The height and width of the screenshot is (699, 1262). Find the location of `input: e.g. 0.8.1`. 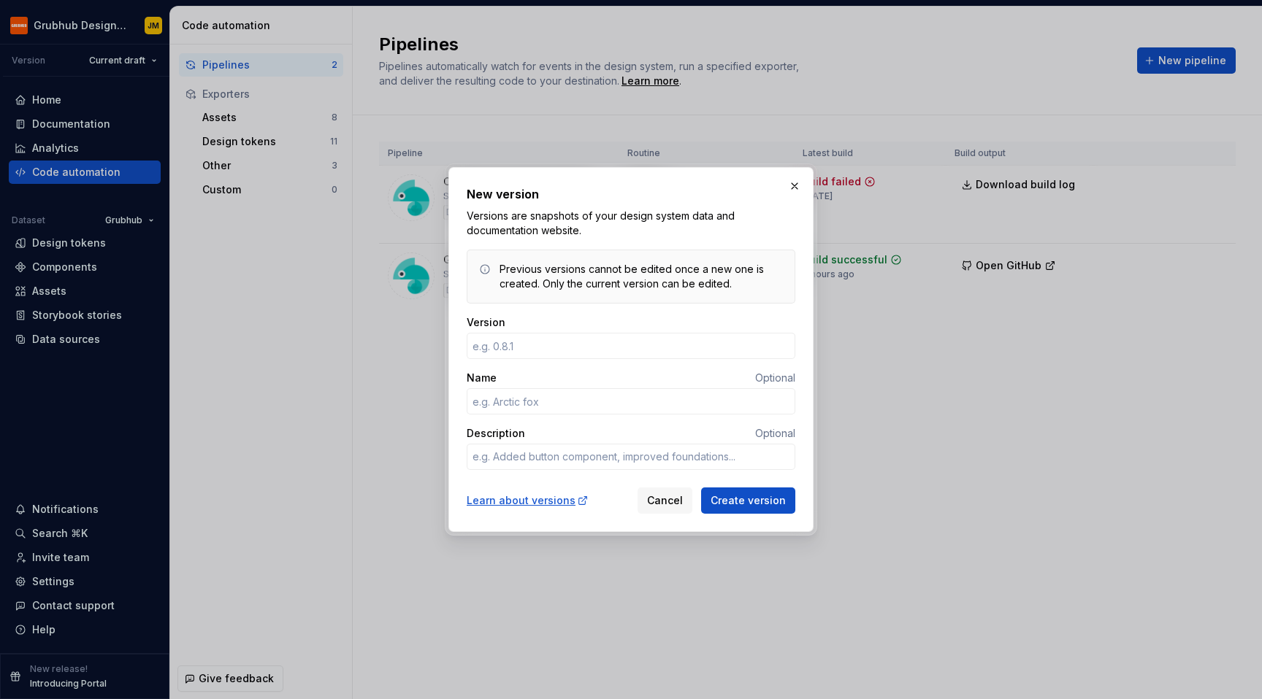

input: e.g. 0.8.1 is located at coordinates (631, 346).